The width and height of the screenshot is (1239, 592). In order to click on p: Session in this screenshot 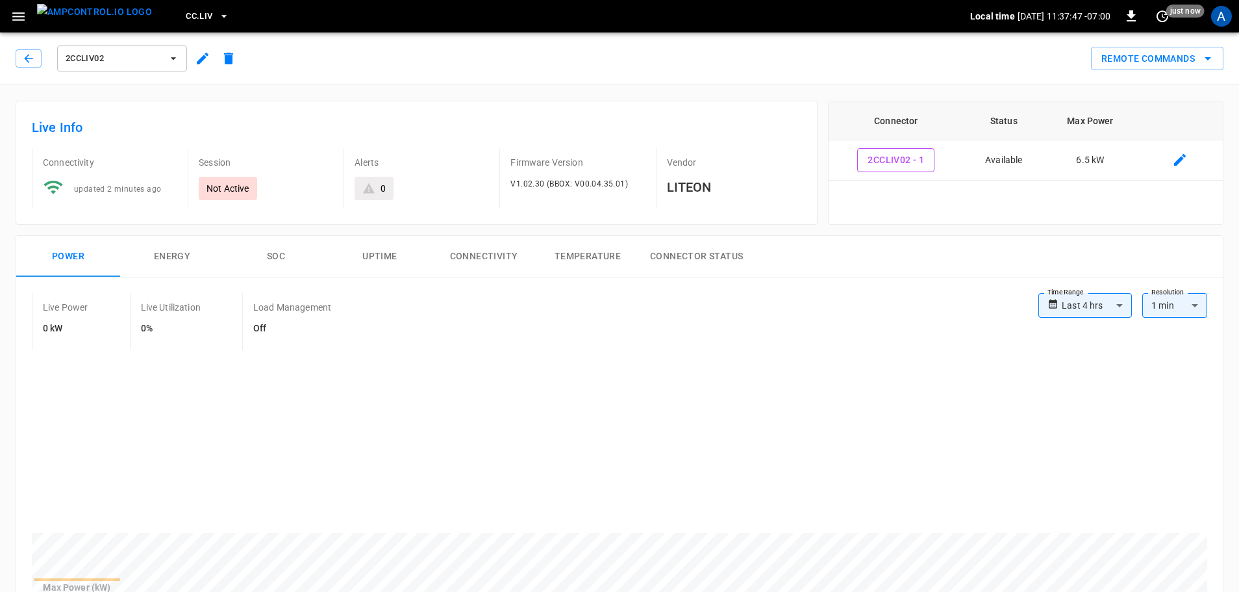, I will do `click(266, 162)`.